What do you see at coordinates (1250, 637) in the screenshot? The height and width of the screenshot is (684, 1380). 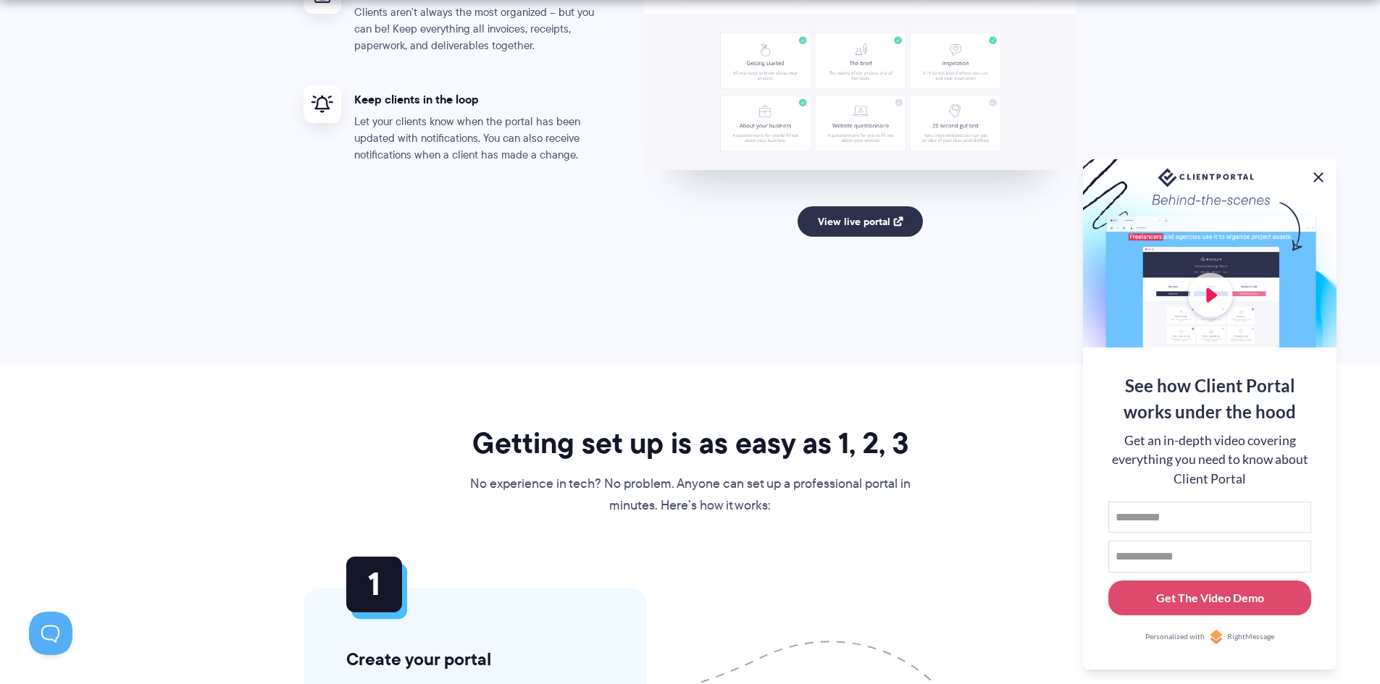 I see `span: RightMessage` at bounding box center [1250, 637].